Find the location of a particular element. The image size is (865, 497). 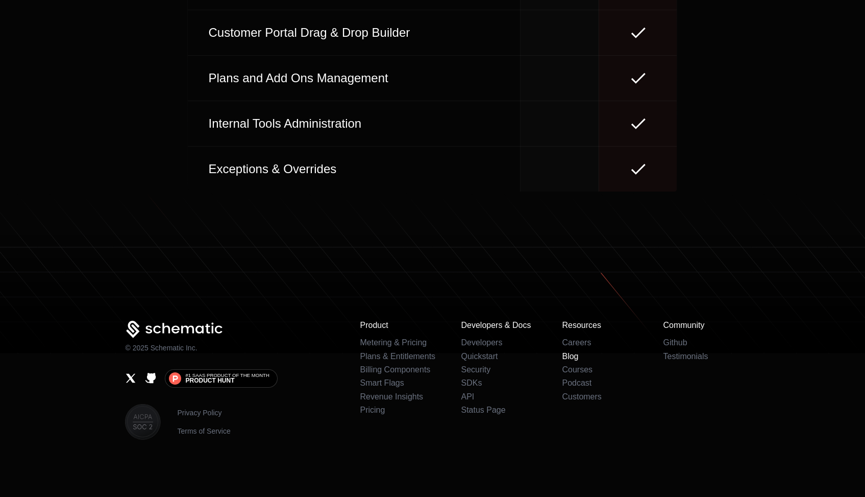

a: API is located at coordinates (468, 396).